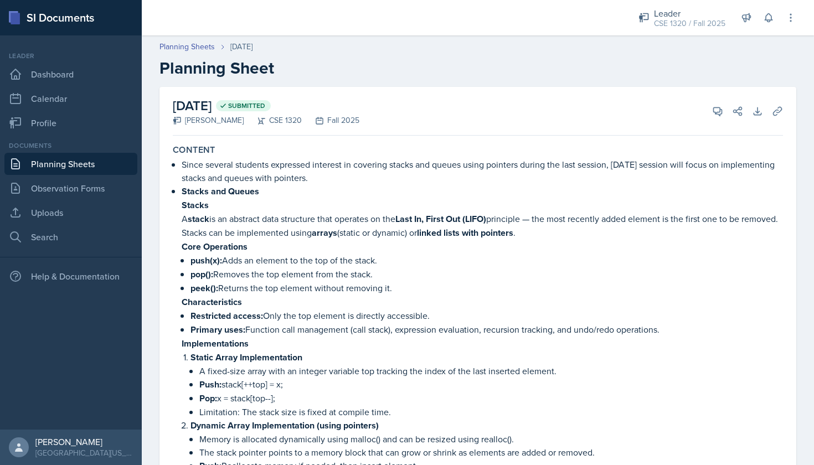  What do you see at coordinates (227, 316) in the screenshot?
I see `strong: Restricted access:` at bounding box center [227, 316].